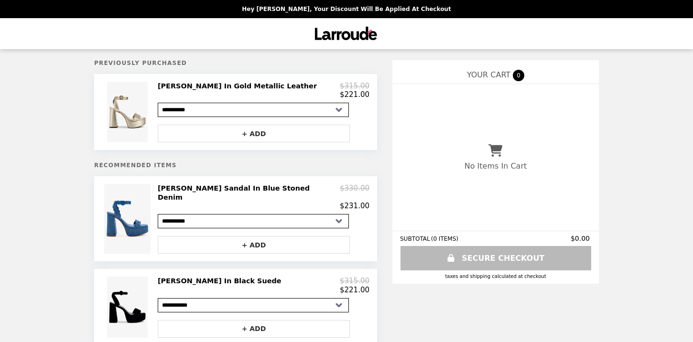 The image size is (693, 342). I want to click on span: 0, so click(519, 76).